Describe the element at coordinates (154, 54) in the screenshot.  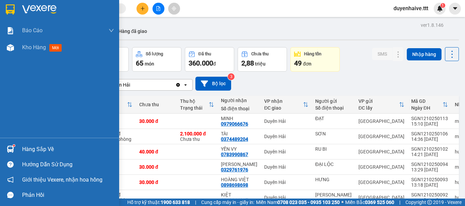
I see `div: Số lượng` at that location.